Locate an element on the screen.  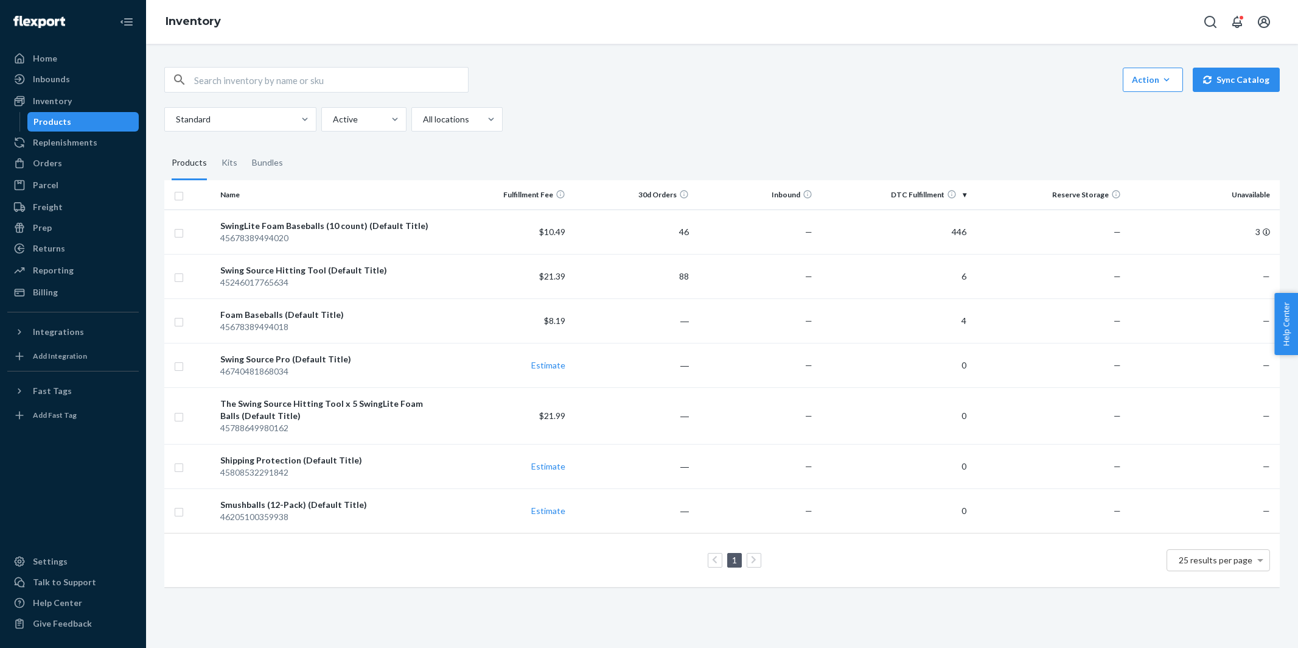
div: Freight is located at coordinates (47, 207).